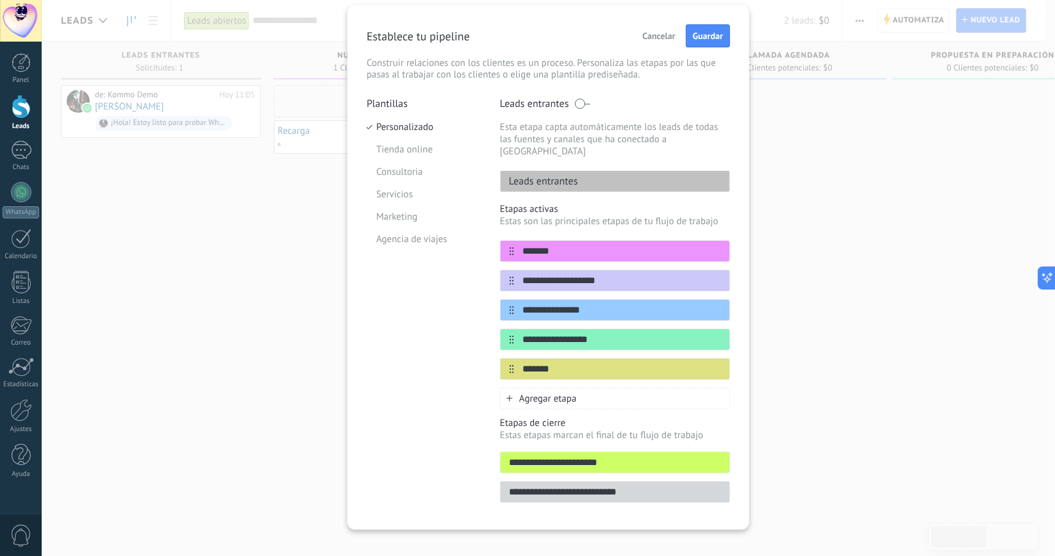  Describe the element at coordinates (548, 399) in the screenshot. I see `span: Agregar etapa` at that location.